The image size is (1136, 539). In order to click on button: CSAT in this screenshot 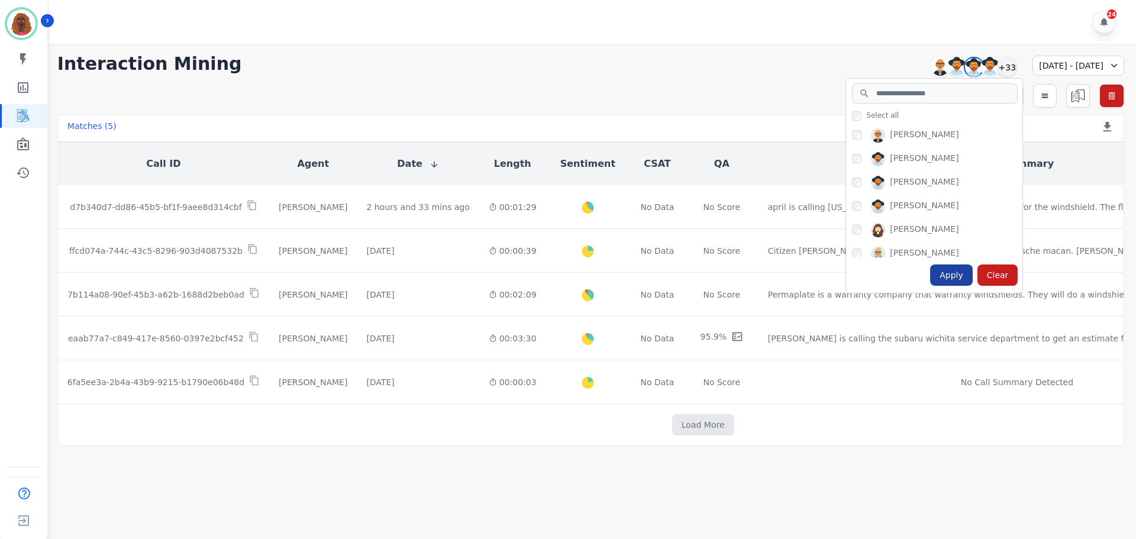, I will do `click(657, 164)`.